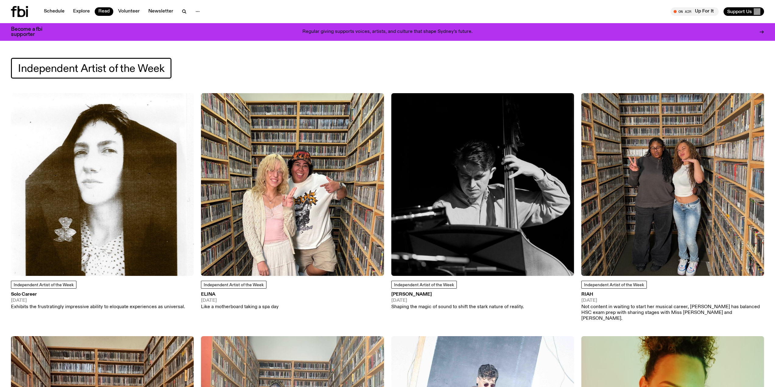 This screenshot has height=387, width=775. What do you see at coordinates (240, 307) in the screenshot?
I see `p: Like a motherboard taking a spa day` at bounding box center [240, 307].